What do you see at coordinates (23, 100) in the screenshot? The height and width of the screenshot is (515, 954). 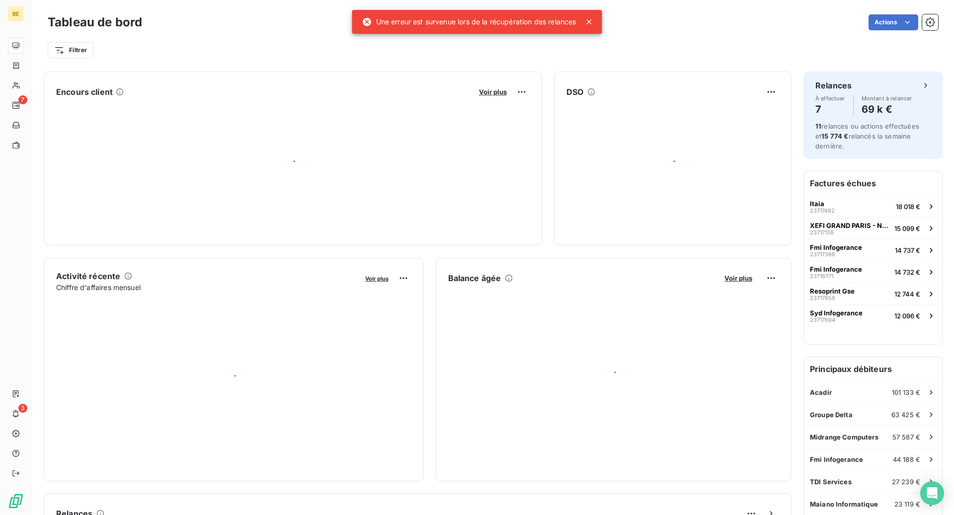 I see `span: 7` at bounding box center [23, 100].